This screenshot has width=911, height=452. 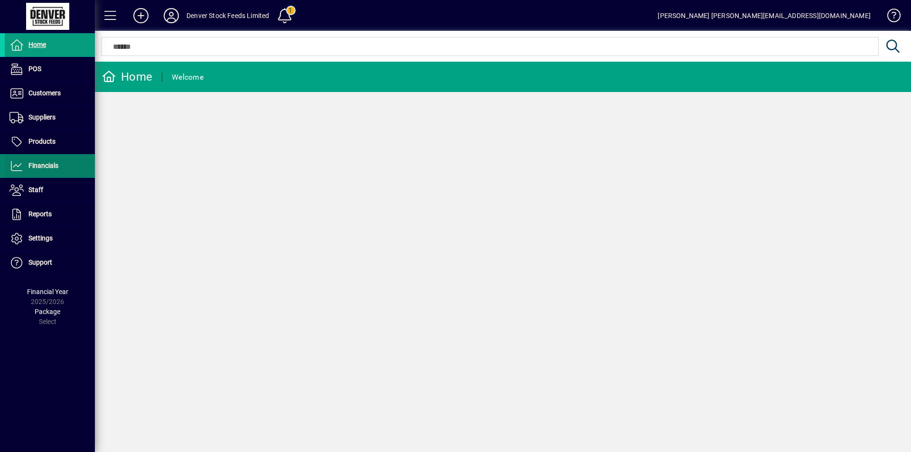 I want to click on a: Products, so click(x=50, y=142).